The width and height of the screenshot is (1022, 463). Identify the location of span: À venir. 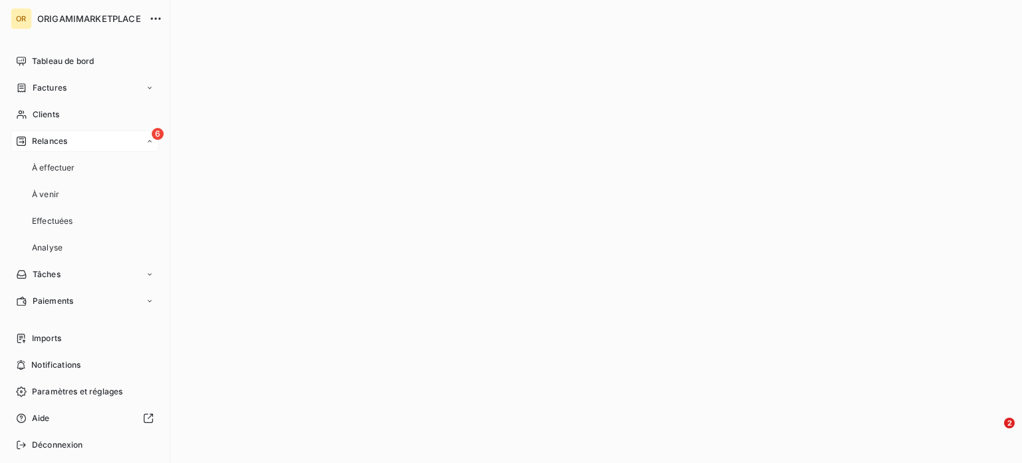
(45, 194).